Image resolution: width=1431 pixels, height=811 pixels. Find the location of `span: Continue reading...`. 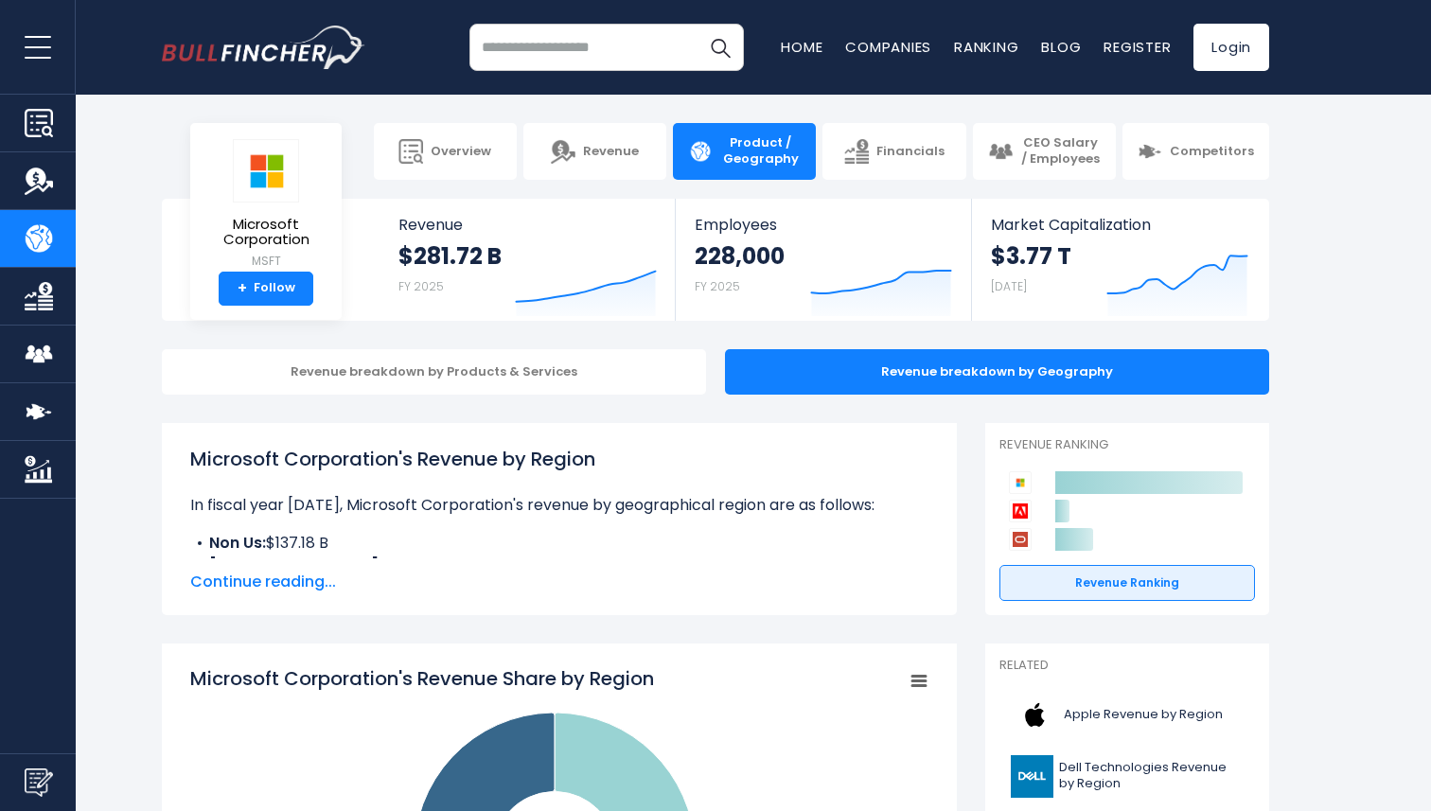

span: Continue reading... is located at coordinates (559, 582).